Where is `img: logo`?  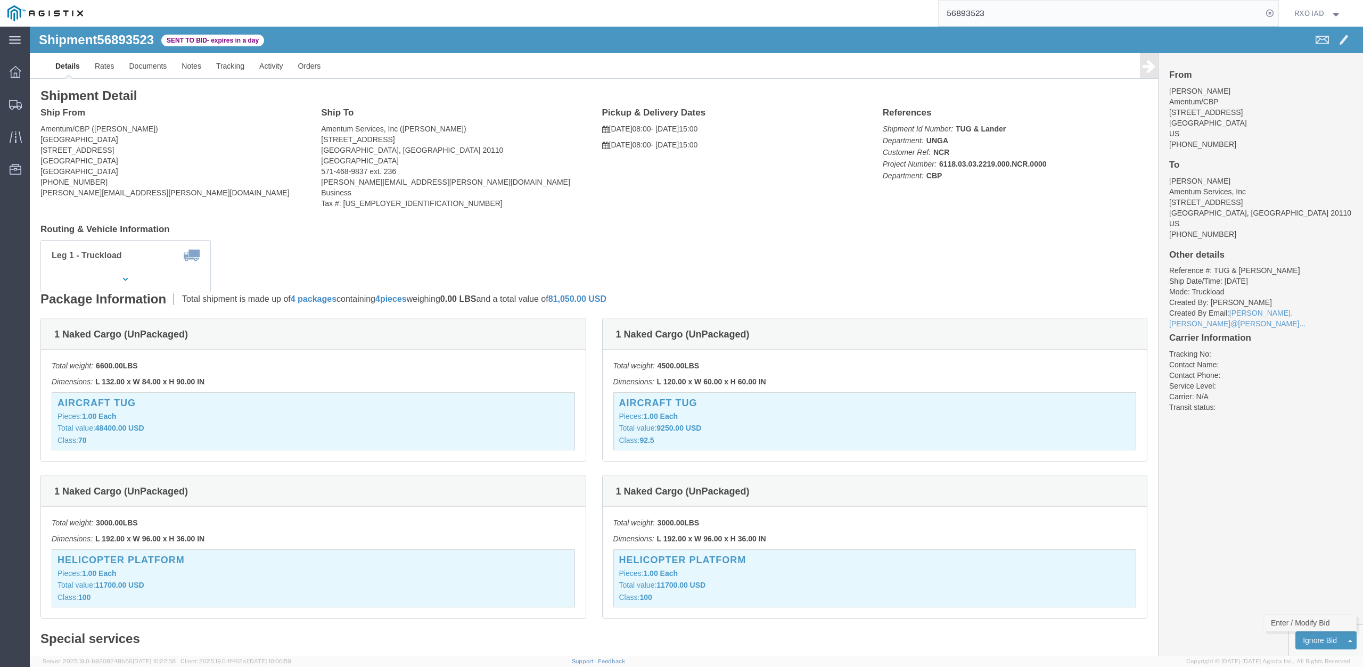
img: logo is located at coordinates (45, 13).